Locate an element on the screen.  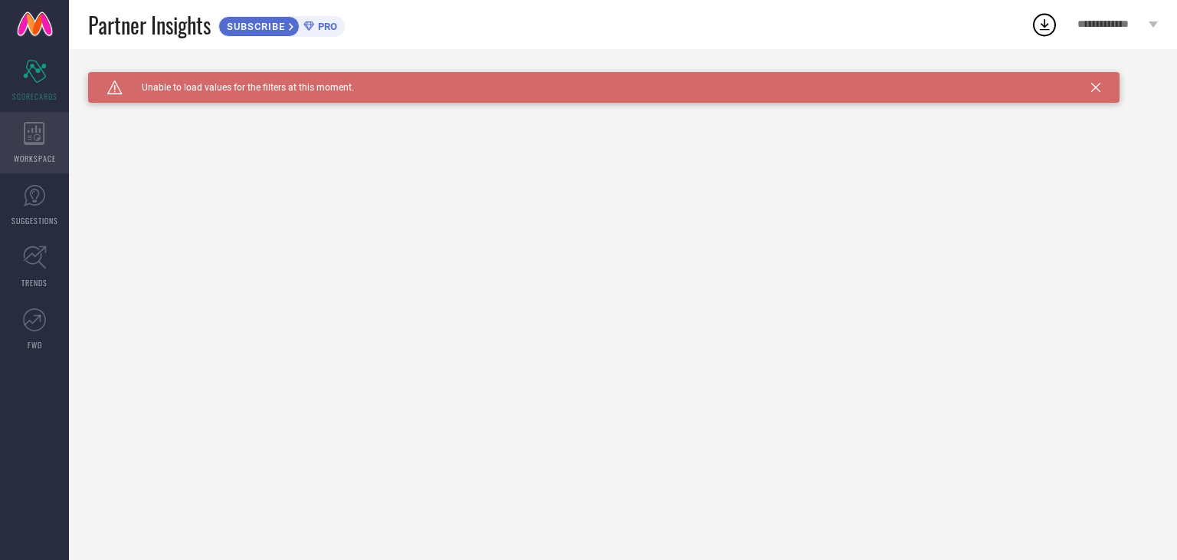
span: FWD is located at coordinates (34, 344).